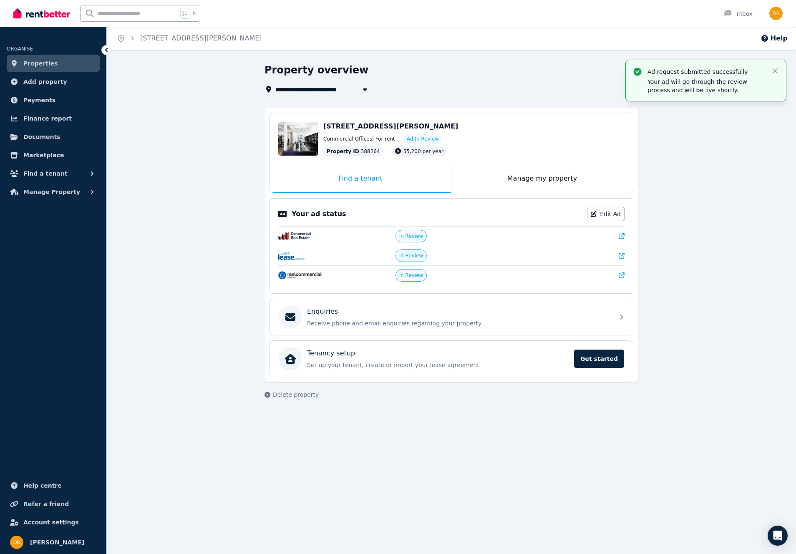  I want to click on a: Tenancy setupSet up your tenant, create or import your lease agreementGet started, so click(452, 359).